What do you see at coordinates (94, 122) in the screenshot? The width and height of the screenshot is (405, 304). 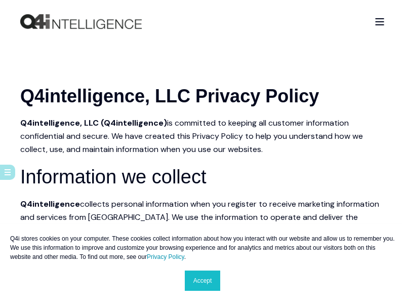 I see `strong: Q4intelligence, LLC (Q4intelligence)` at bounding box center [94, 122].